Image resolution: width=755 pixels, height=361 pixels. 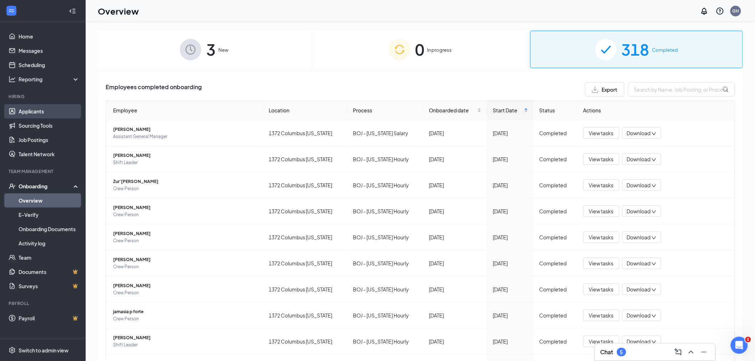 What do you see at coordinates (43, 96) in the screenshot?
I see `div: Hiring` at bounding box center [43, 96].